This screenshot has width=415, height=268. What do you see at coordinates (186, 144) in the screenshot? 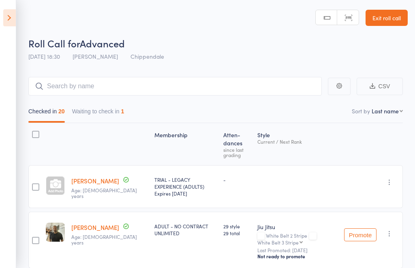
I see `div: Membership` at bounding box center [186, 144].